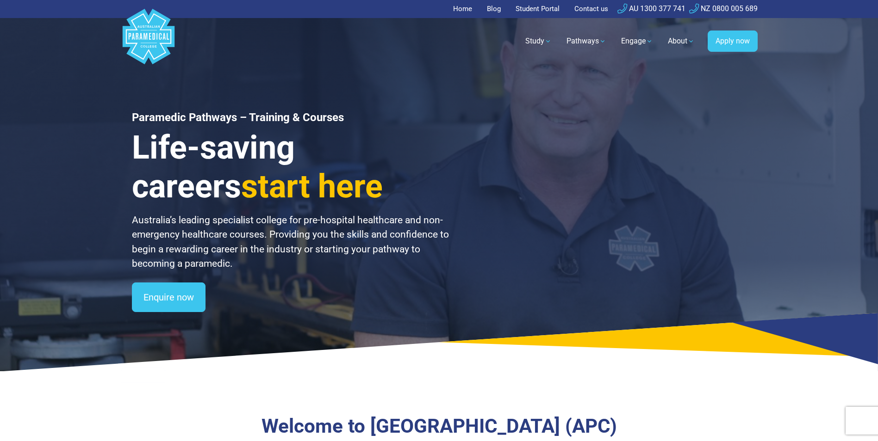 This screenshot has width=878, height=441. I want to click on a: Enquire now, so click(168, 298).